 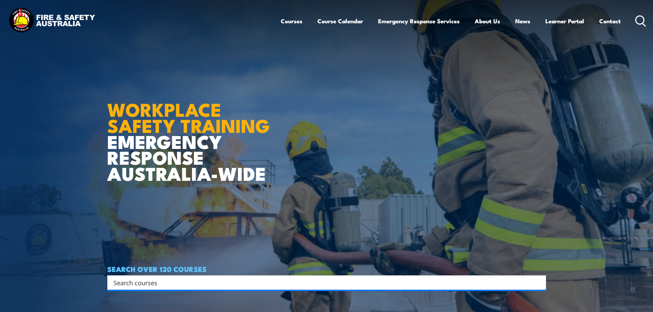 I want to click on strong: WORKPLACE SAFETY TRAINING, so click(x=188, y=117).